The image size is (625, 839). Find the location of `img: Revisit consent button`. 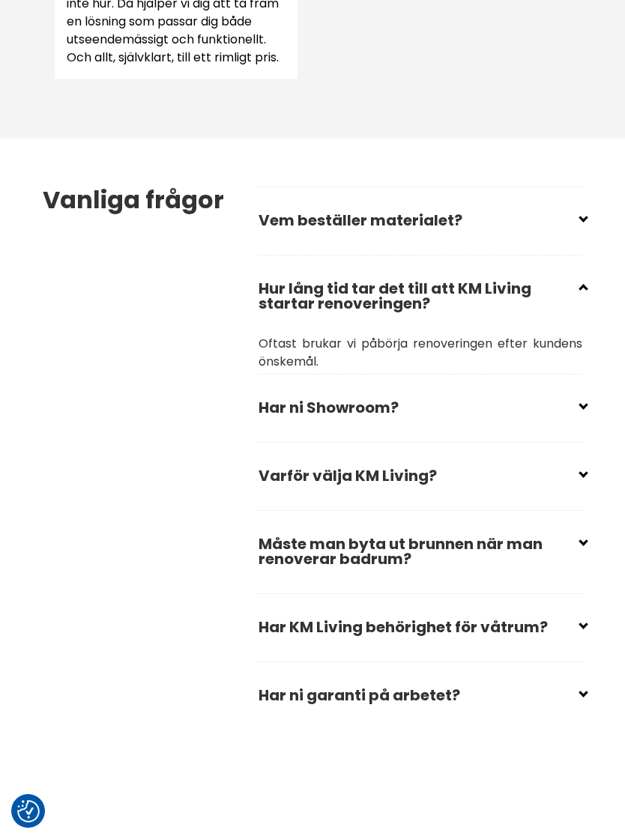

img: Revisit consent button is located at coordinates (28, 812).